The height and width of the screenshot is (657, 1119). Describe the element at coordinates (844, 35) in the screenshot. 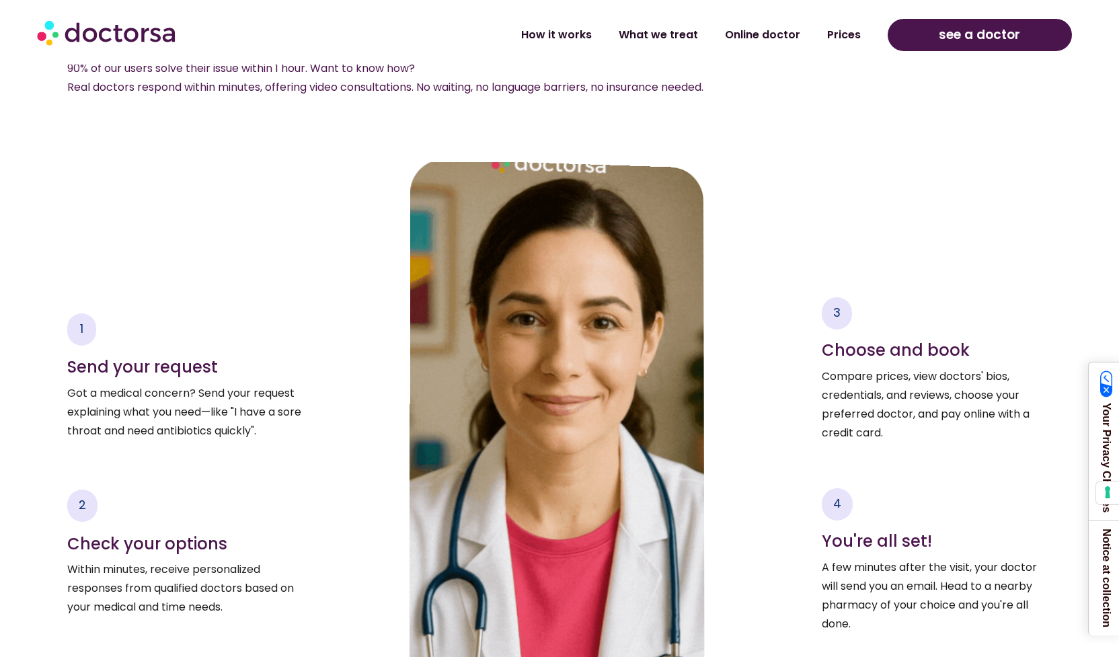

I see `a: Prices` at that location.